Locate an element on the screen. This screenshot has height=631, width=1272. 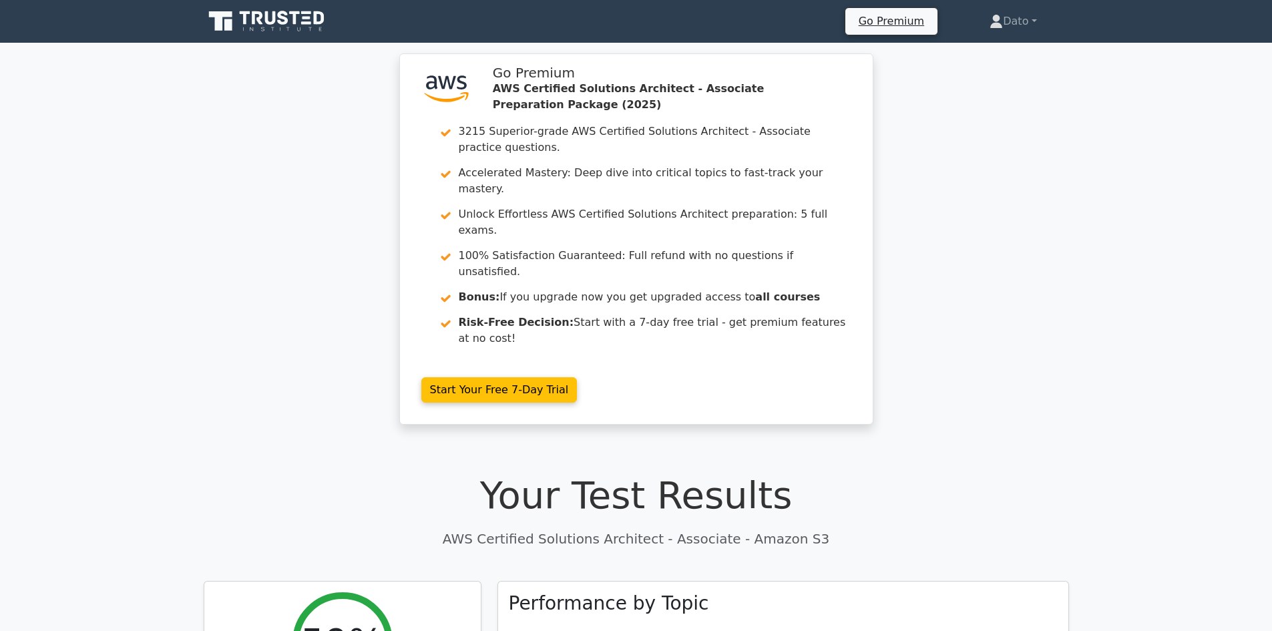
a: Start Your Free 7-Day Trial is located at coordinates (500, 390).